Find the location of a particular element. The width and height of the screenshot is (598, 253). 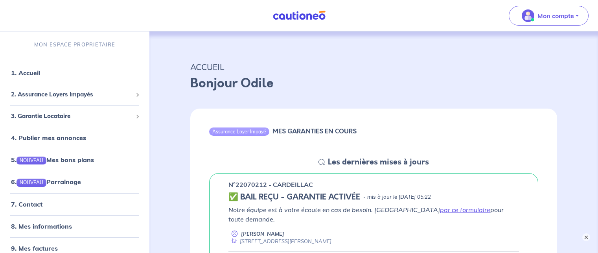

div: 4. Publier mes annonces is located at coordinates (75, 138).